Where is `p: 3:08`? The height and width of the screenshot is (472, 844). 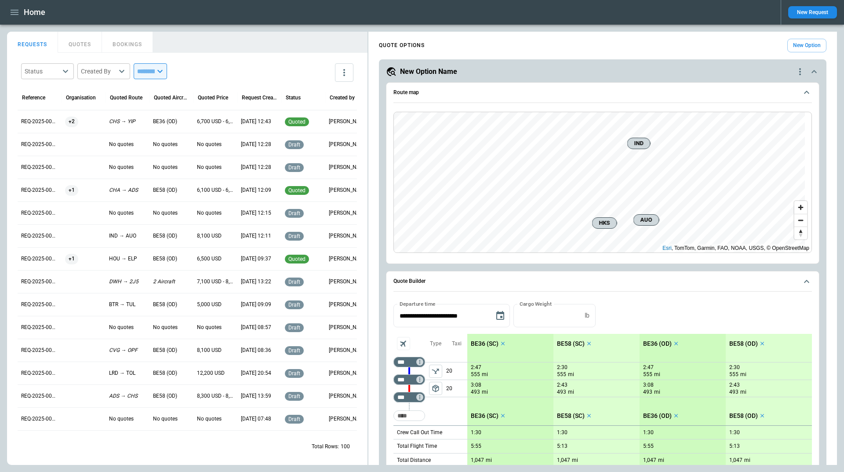 p: 3:08 is located at coordinates (476, 385).